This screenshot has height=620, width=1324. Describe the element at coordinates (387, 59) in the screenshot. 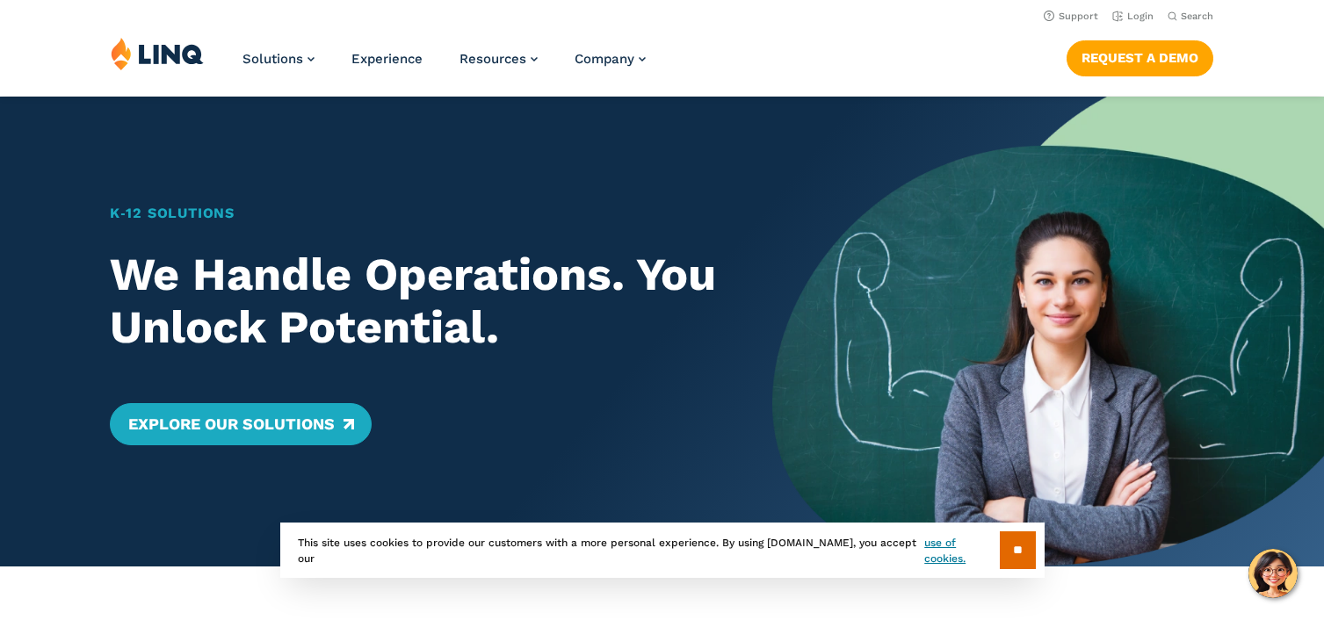

I see `span: Experience` at that location.